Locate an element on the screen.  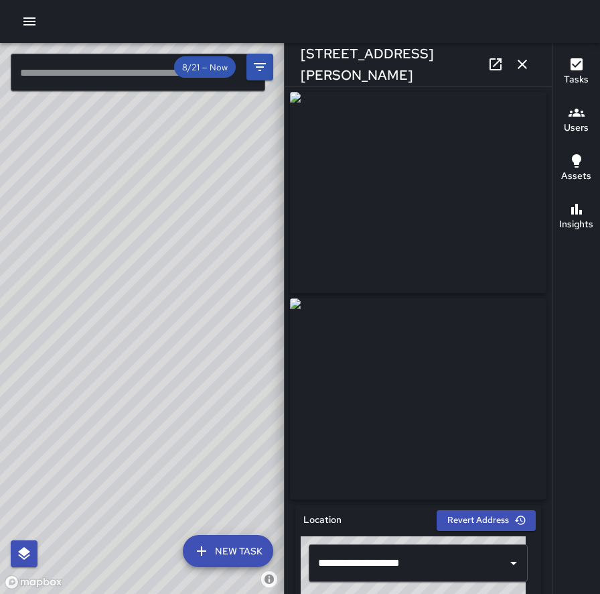
button: New Task is located at coordinates (228, 551).